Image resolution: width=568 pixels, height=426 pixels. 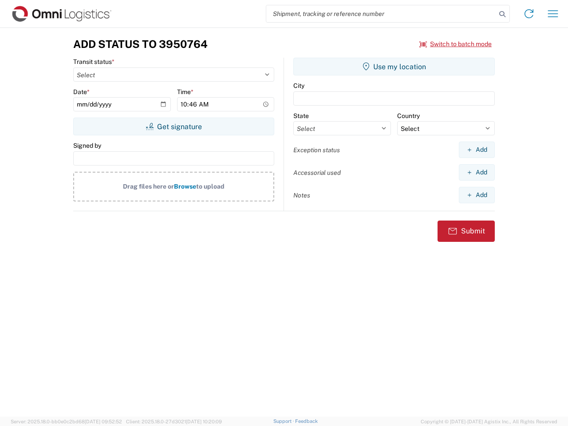 What do you see at coordinates (81, 92) in the screenshot?
I see `label: Date` at bounding box center [81, 92].